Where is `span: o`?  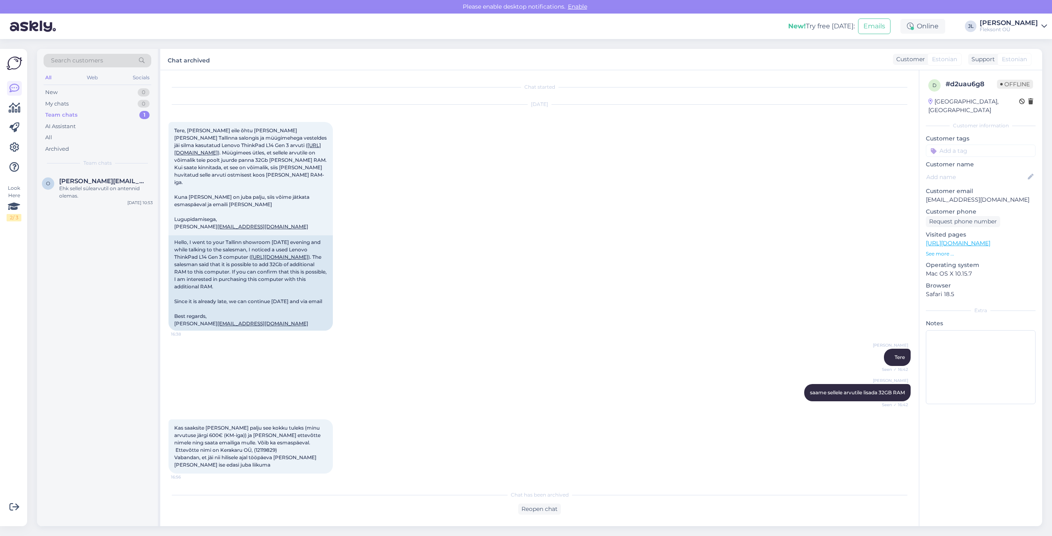
span: o is located at coordinates (48, 183).